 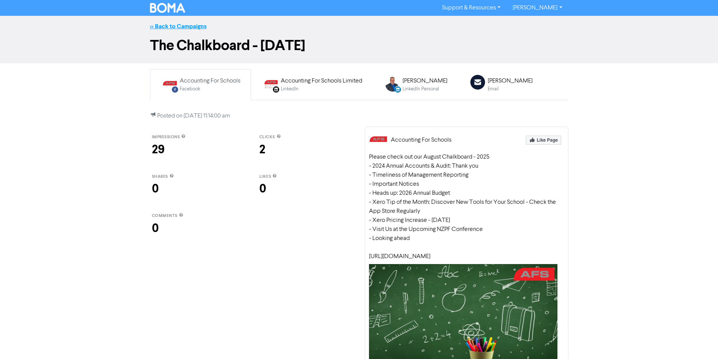 What do you see at coordinates (168, 8) in the screenshot?
I see `img: BOMA Logo` at bounding box center [168, 8].